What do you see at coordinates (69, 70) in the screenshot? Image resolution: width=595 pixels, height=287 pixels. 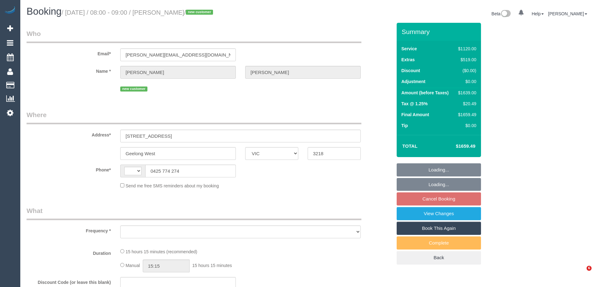 I see `label: Name *` at bounding box center [69, 70].